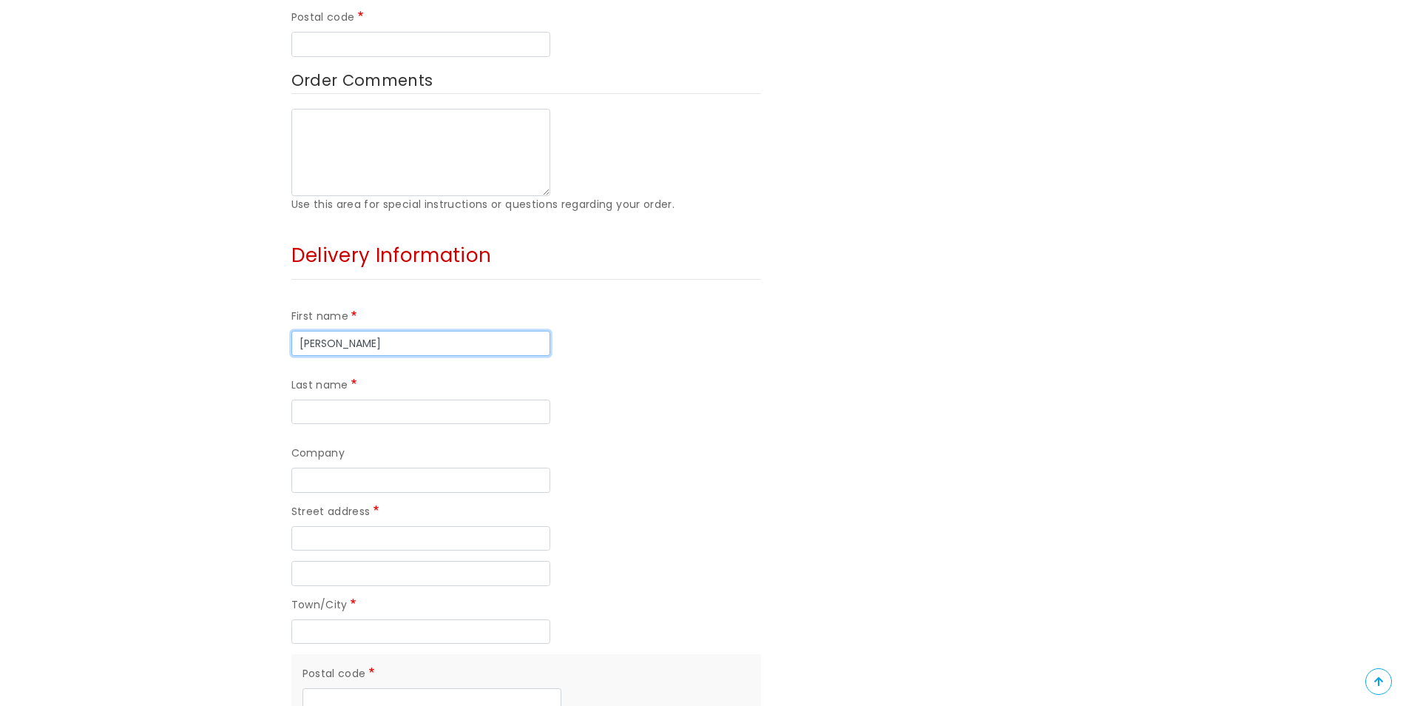 This screenshot has width=1403, height=706. I want to click on div: Use this area for special instructions or questions regarding your order., so click(526, 205).